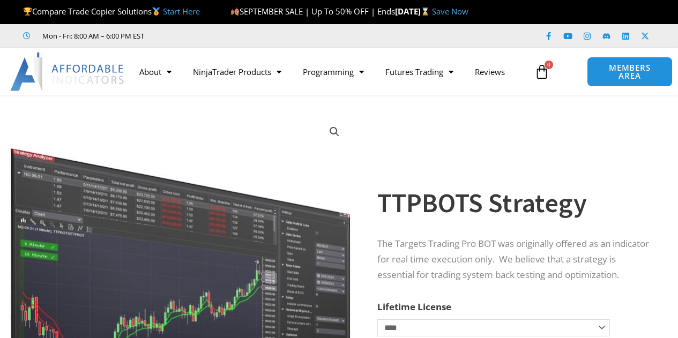 The width and height of the screenshot is (678, 338). What do you see at coordinates (156, 72) in the screenshot?
I see `a: About` at bounding box center [156, 72].